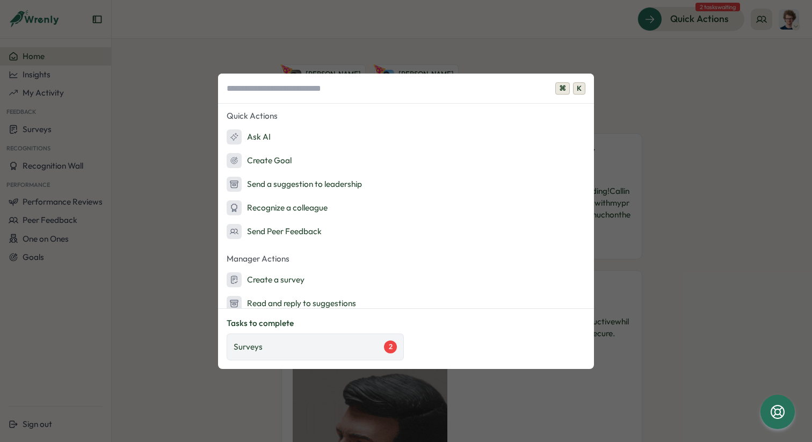 The width and height of the screenshot is (812, 442). Describe the element at coordinates (248, 347) in the screenshot. I see `p: Surveys` at that location.